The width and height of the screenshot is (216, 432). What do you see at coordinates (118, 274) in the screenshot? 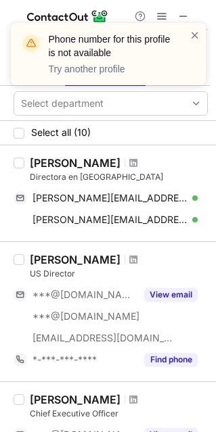
I see `div: US Director` at bounding box center [118, 274].